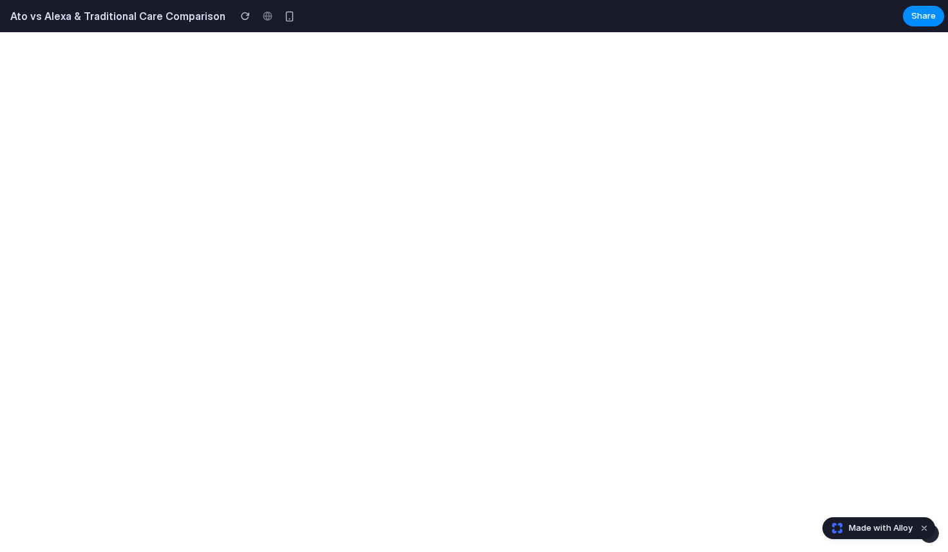  What do you see at coordinates (924, 16) in the screenshot?
I see `button: Share` at bounding box center [924, 16].